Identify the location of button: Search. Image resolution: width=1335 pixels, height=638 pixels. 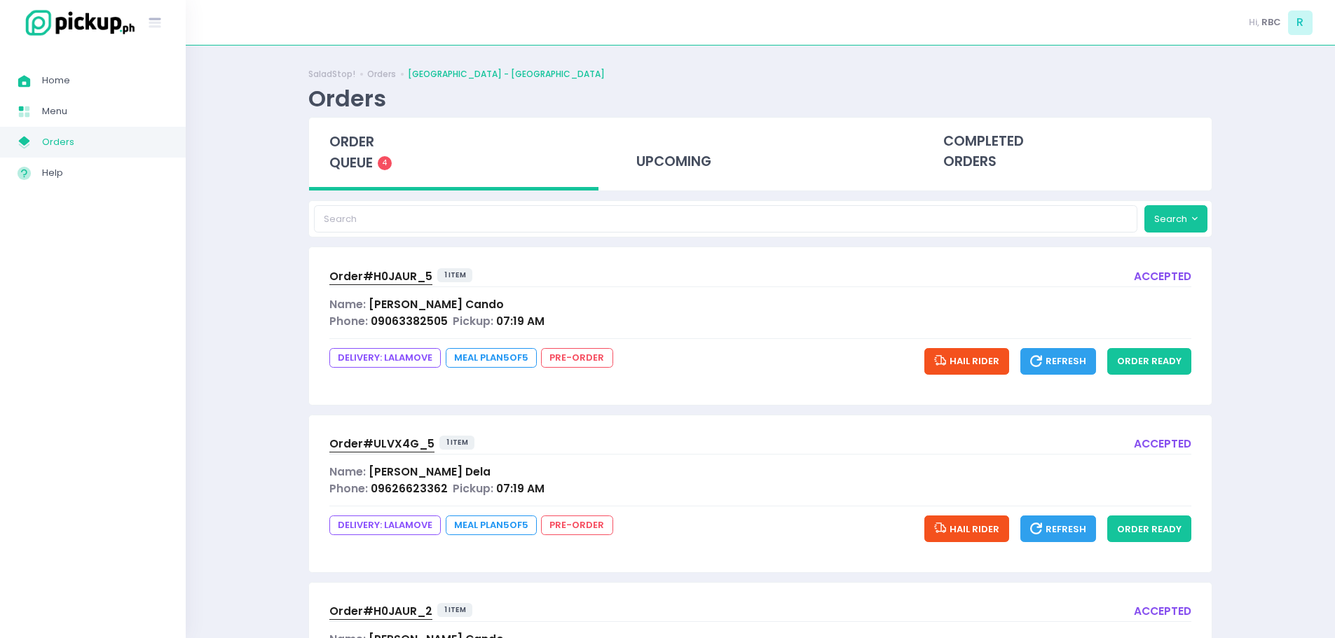
(1176, 219).